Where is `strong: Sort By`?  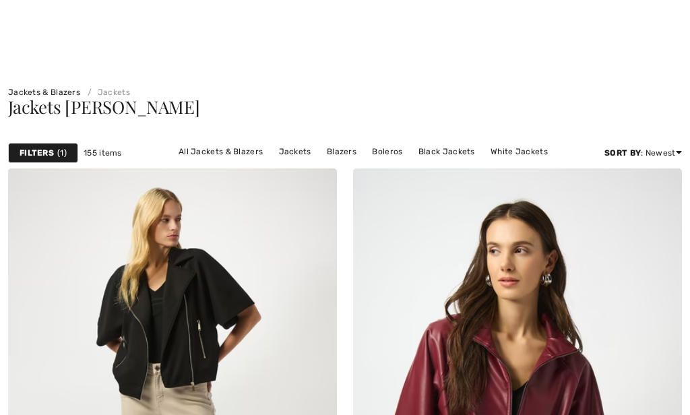
strong: Sort By is located at coordinates (623, 153).